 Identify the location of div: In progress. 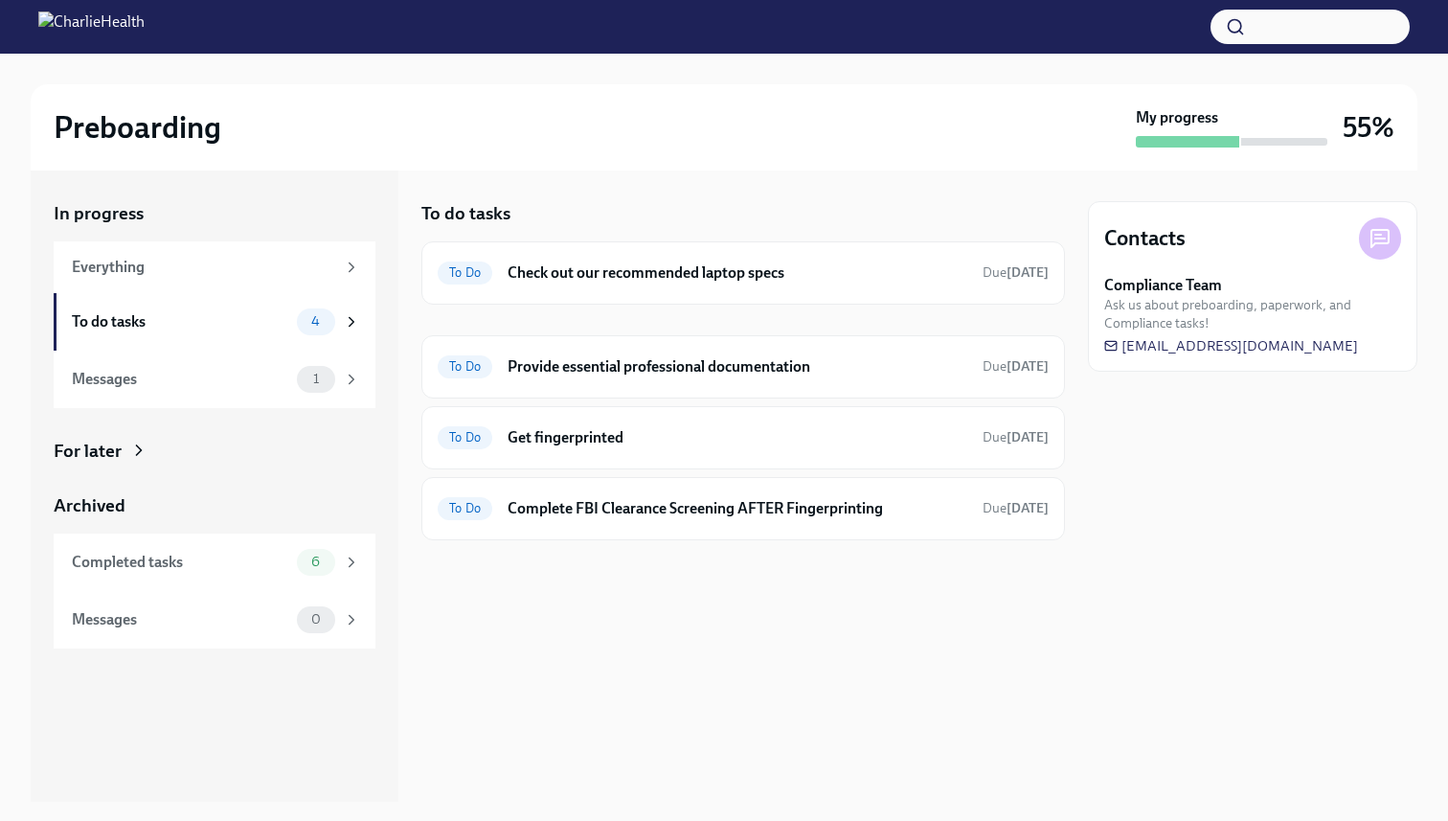
(215, 214).